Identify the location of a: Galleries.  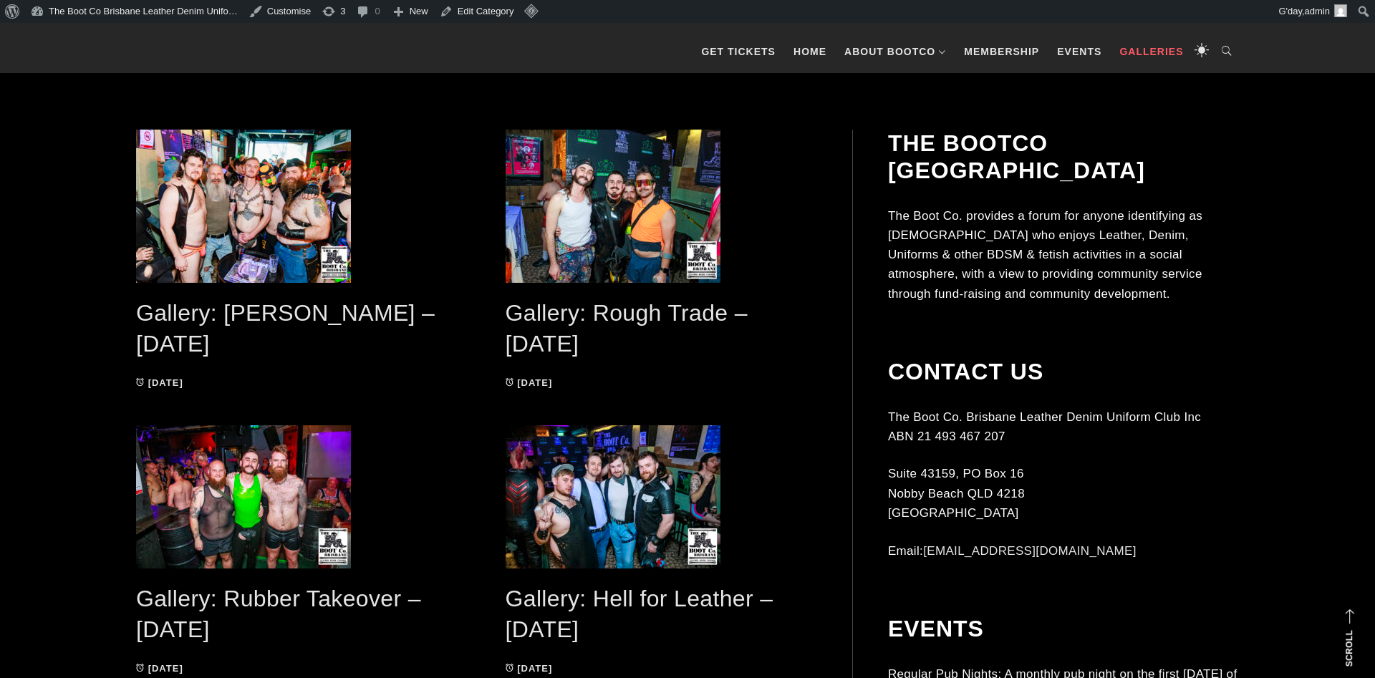
(1151, 52).